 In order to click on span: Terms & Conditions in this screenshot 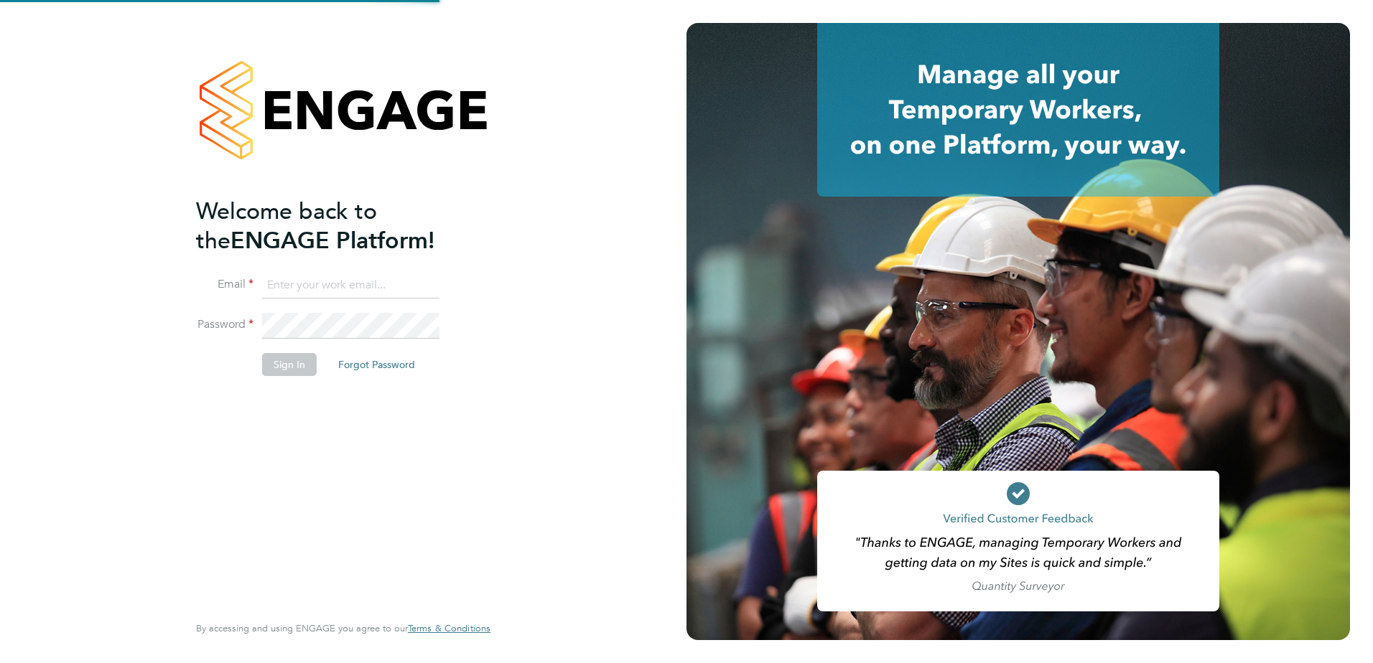, I will do `click(449, 628)`.